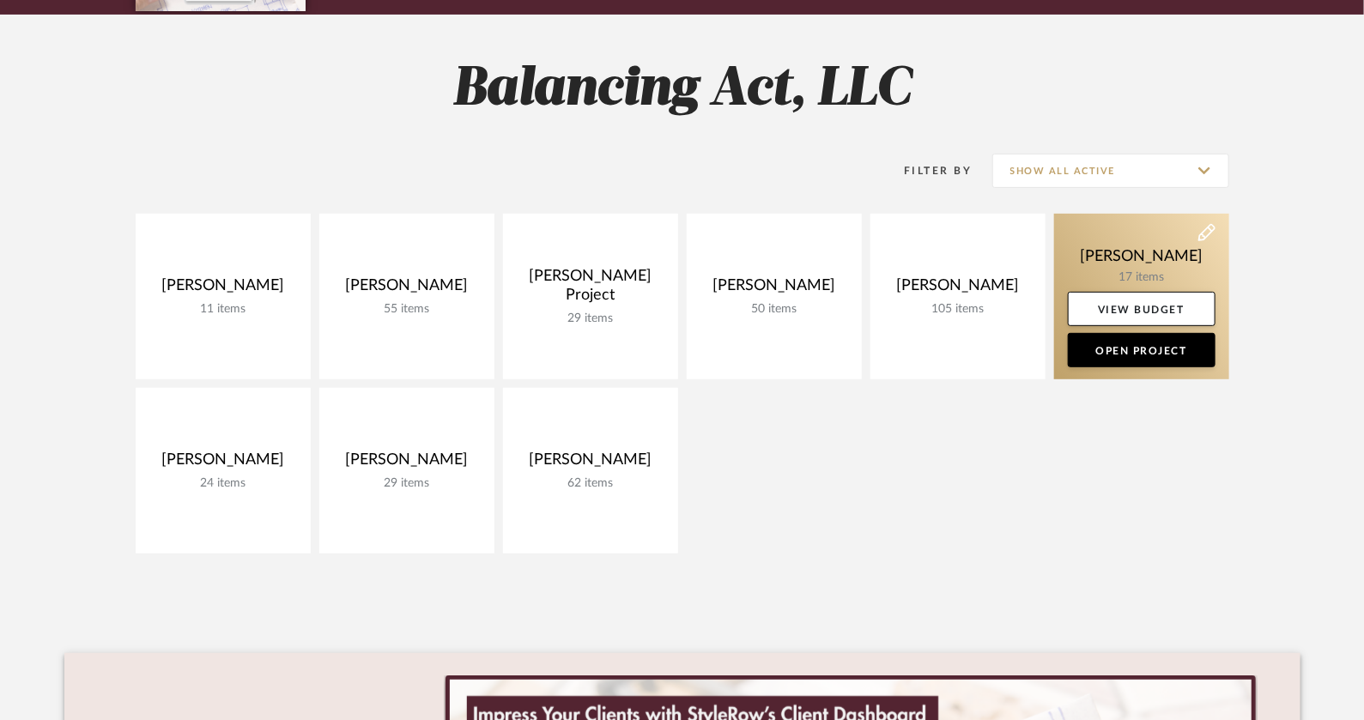 This screenshot has height=720, width=1364. I want to click on div: Filter By, so click(927, 171).